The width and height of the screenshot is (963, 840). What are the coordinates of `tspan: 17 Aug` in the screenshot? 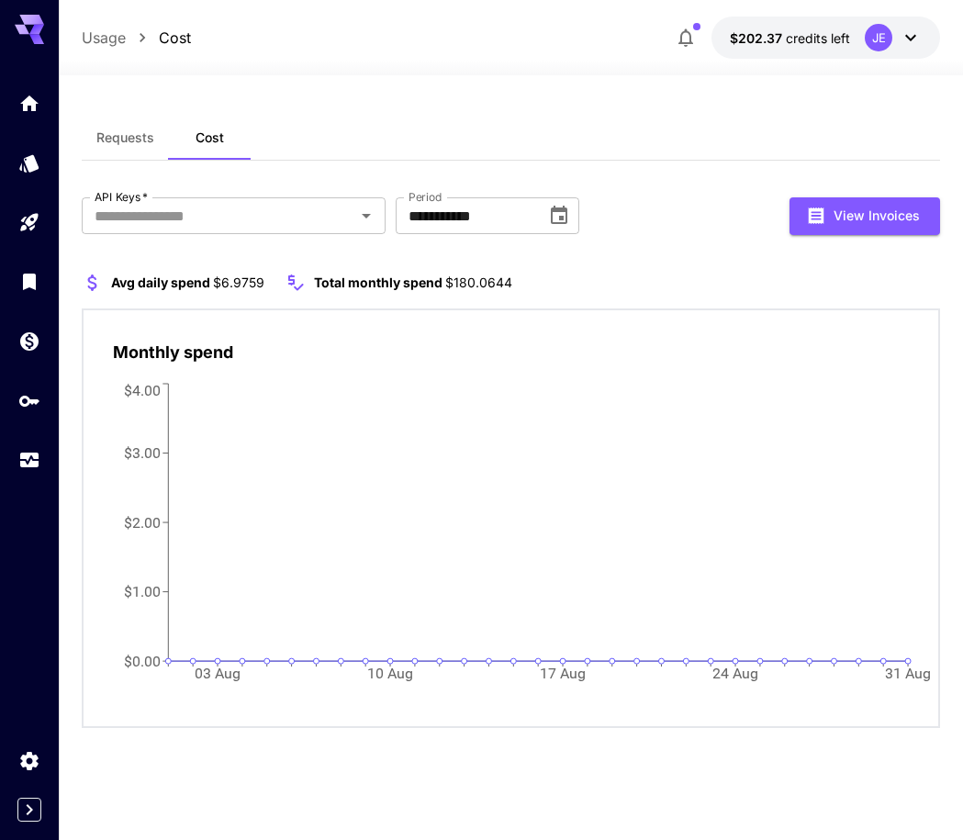 It's located at (563, 673).